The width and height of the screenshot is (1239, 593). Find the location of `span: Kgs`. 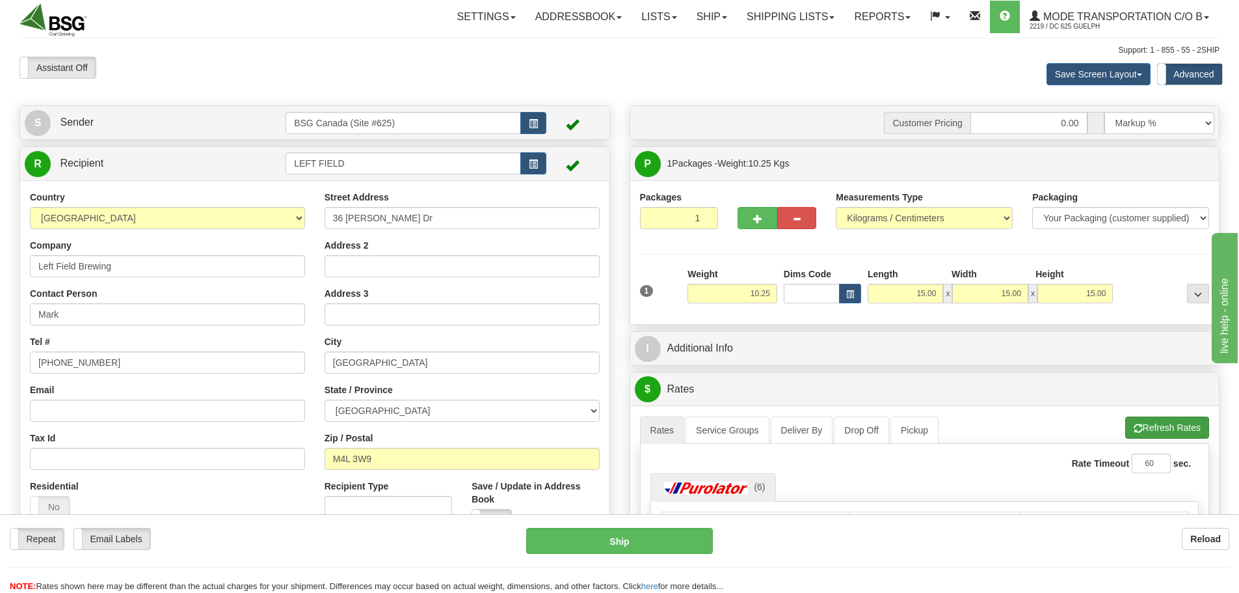

span: Kgs is located at coordinates (782, 163).